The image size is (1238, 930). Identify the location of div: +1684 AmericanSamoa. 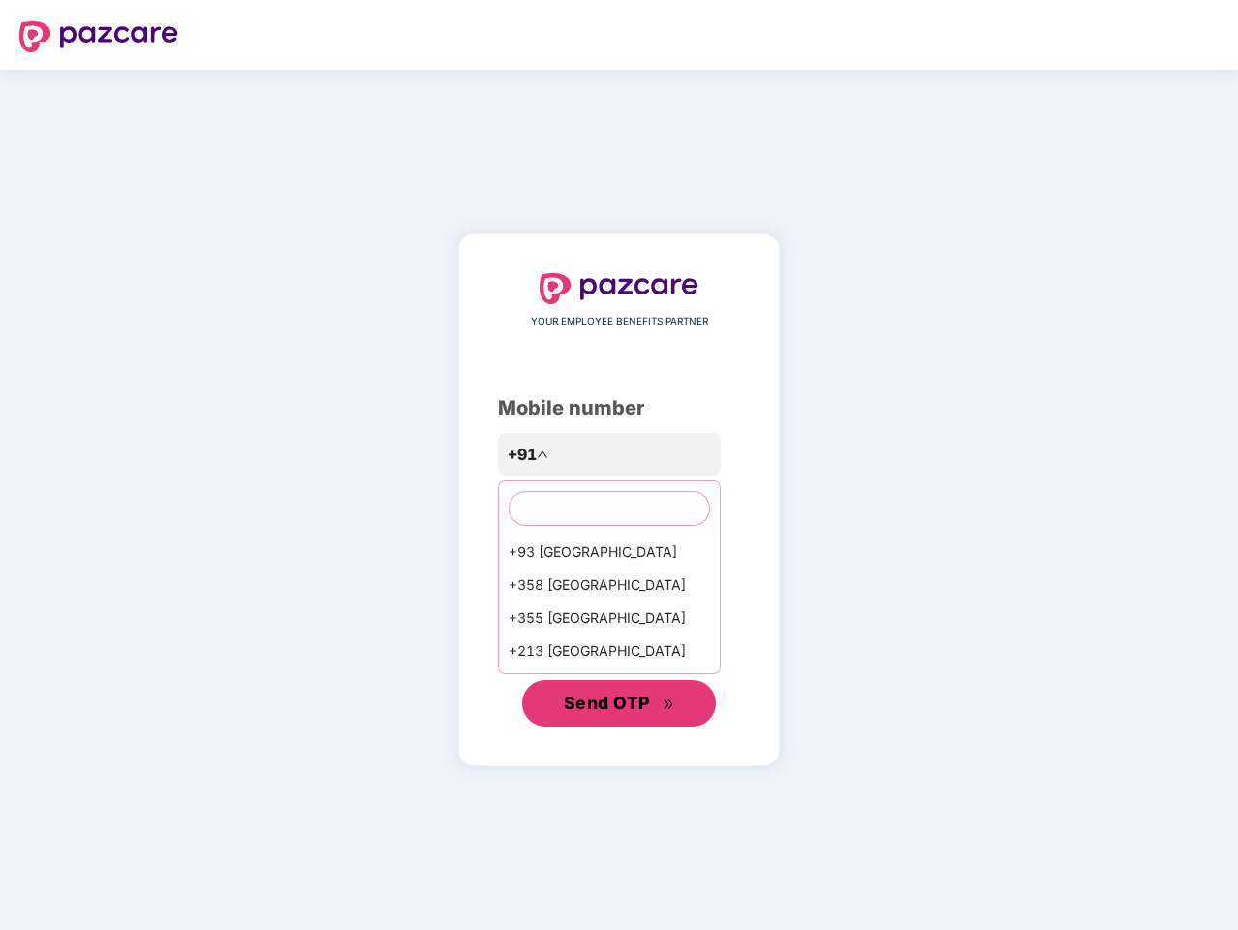
(609, 684).